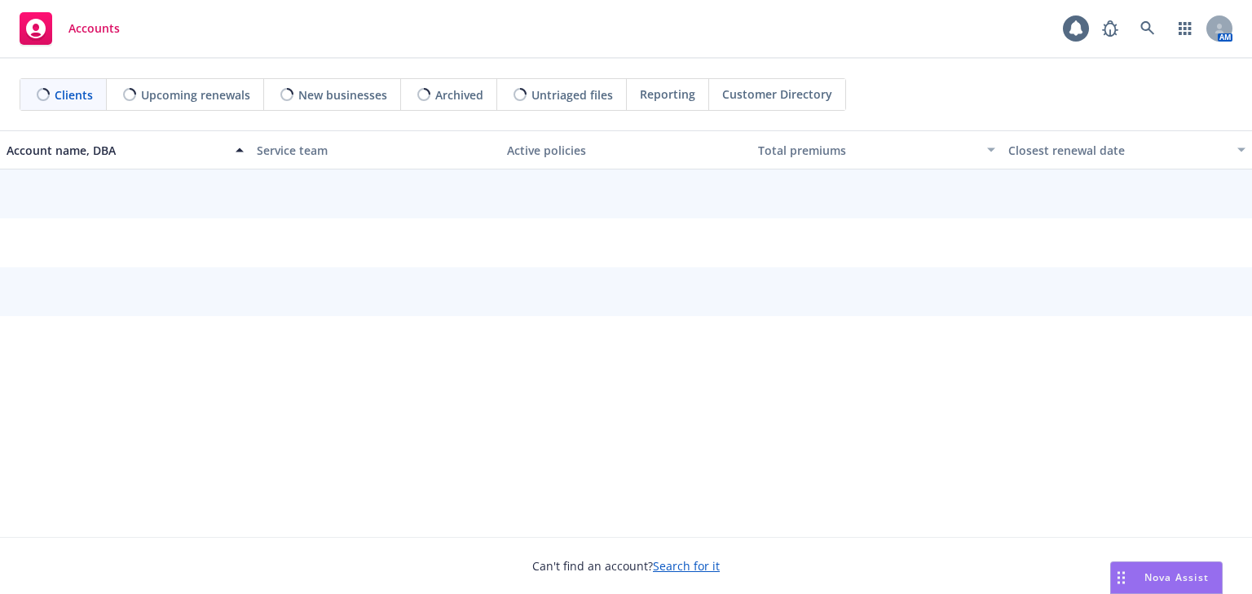 This screenshot has width=1252, height=594. Describe the element at coordinates (572, 95) in the screenshot. I see `span: Untriaged files` at that location.